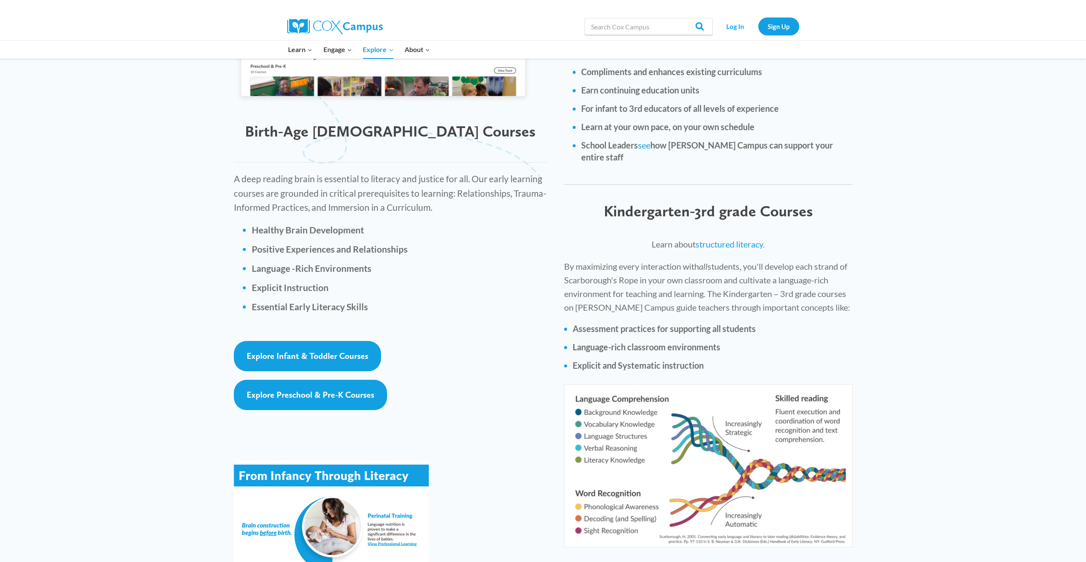 The image size is (1086, 562). I want to click on input: Search Cox Campus, so click(648, 26).